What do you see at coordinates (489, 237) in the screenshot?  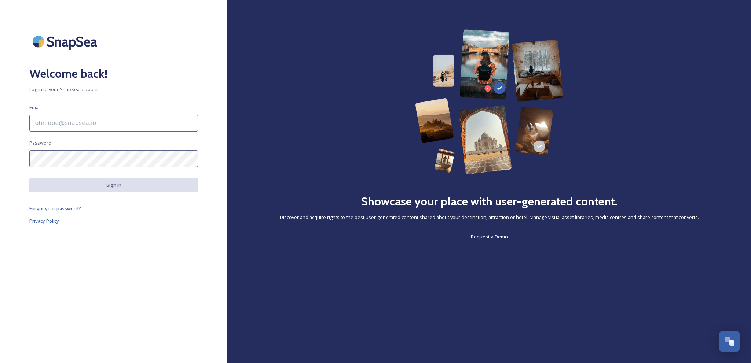 I see `a: Request a Demo` at bounding box center [489, 237].